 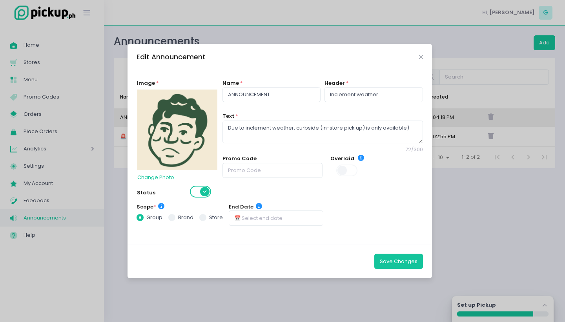 I want to click on label: Image, so click(x=146, y=83).